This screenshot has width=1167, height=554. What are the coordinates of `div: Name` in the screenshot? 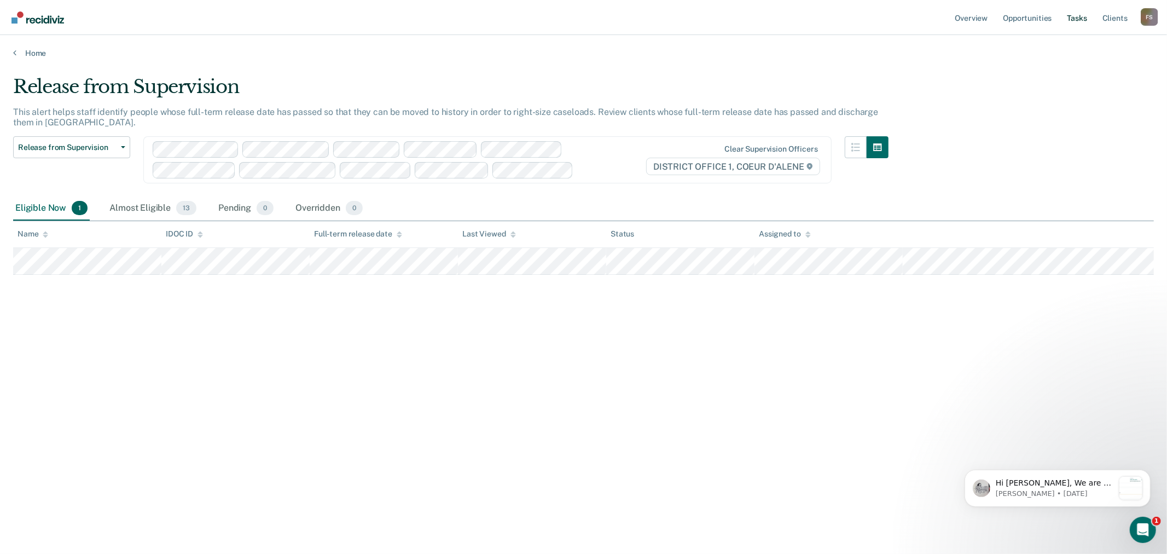 It's located at (33, 234).